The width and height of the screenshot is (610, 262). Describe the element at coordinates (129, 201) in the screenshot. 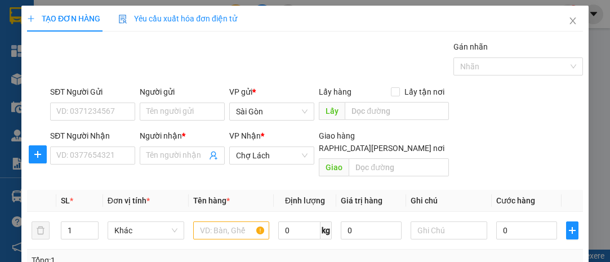

I see `span: Đơn vị tính` at that location.